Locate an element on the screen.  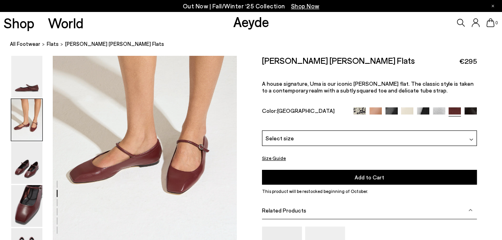
img: Uma Mary-Jane Flats - Image 1 is located at coordinates (27, 77).